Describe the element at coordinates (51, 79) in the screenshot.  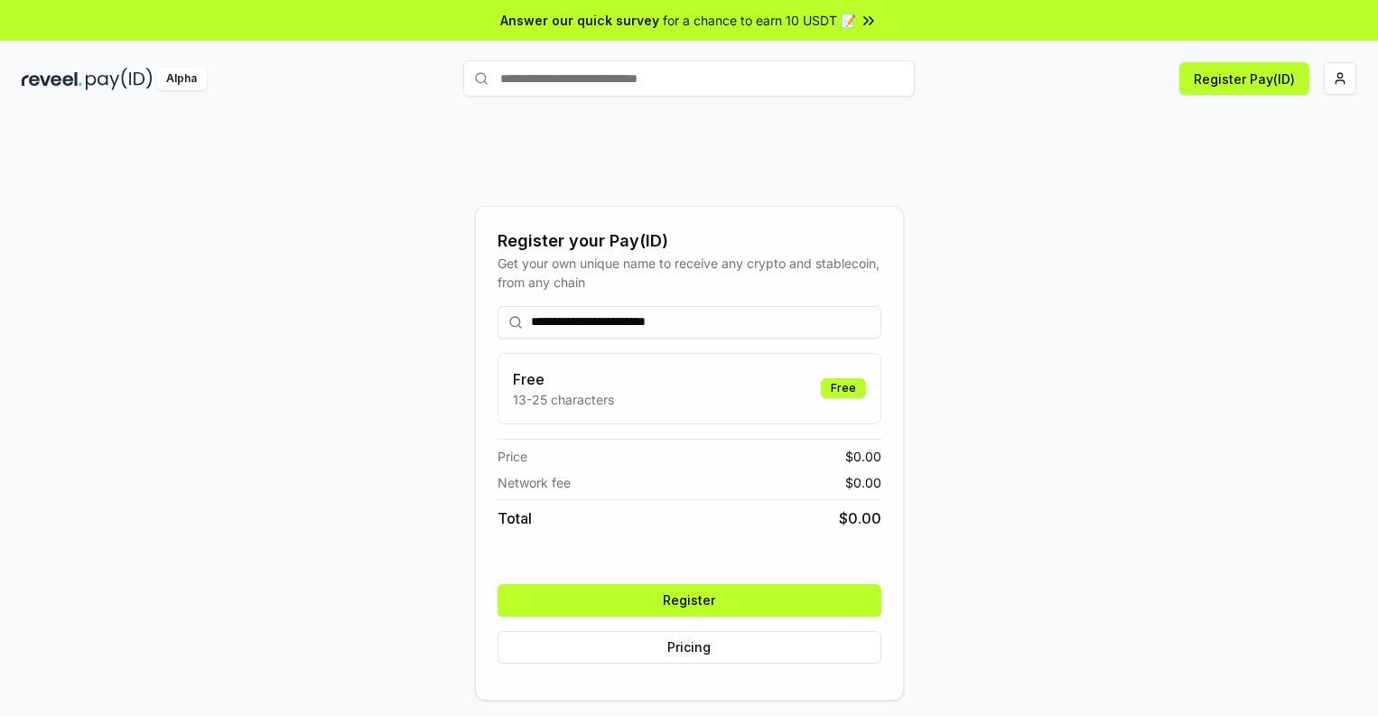
I see `img: reveel_dark` at that location.